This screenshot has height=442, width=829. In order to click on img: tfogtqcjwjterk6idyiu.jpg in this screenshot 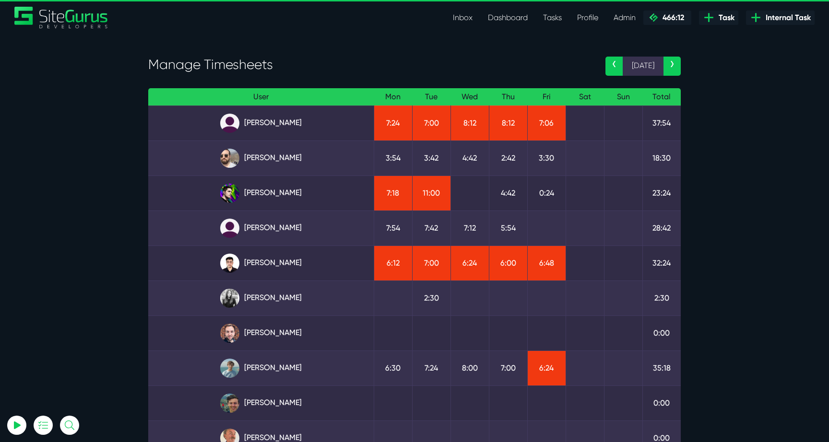, I will do `click(230, 333)`.